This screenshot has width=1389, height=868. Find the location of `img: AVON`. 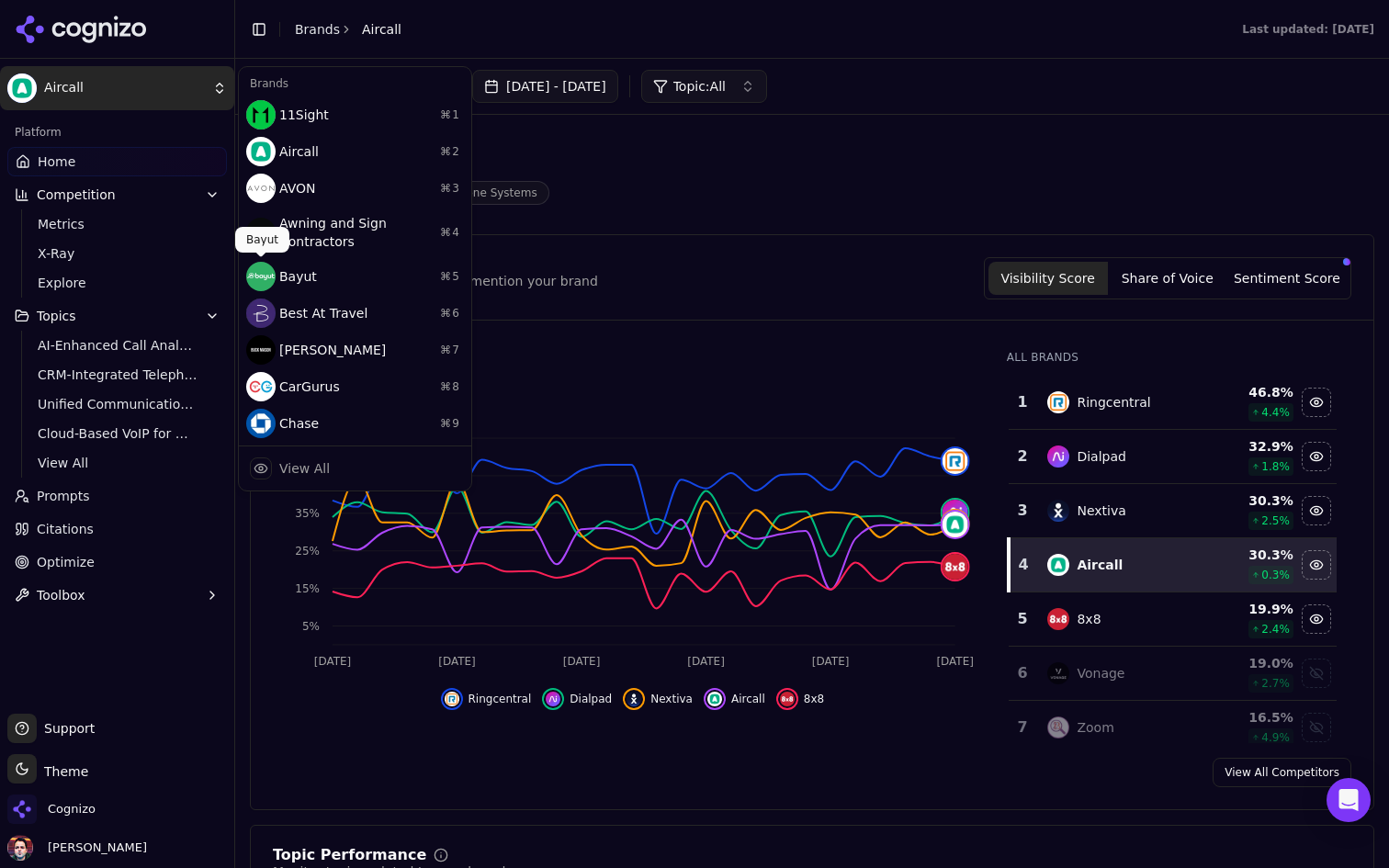

img: AVON is located at coordinates (261, 188).